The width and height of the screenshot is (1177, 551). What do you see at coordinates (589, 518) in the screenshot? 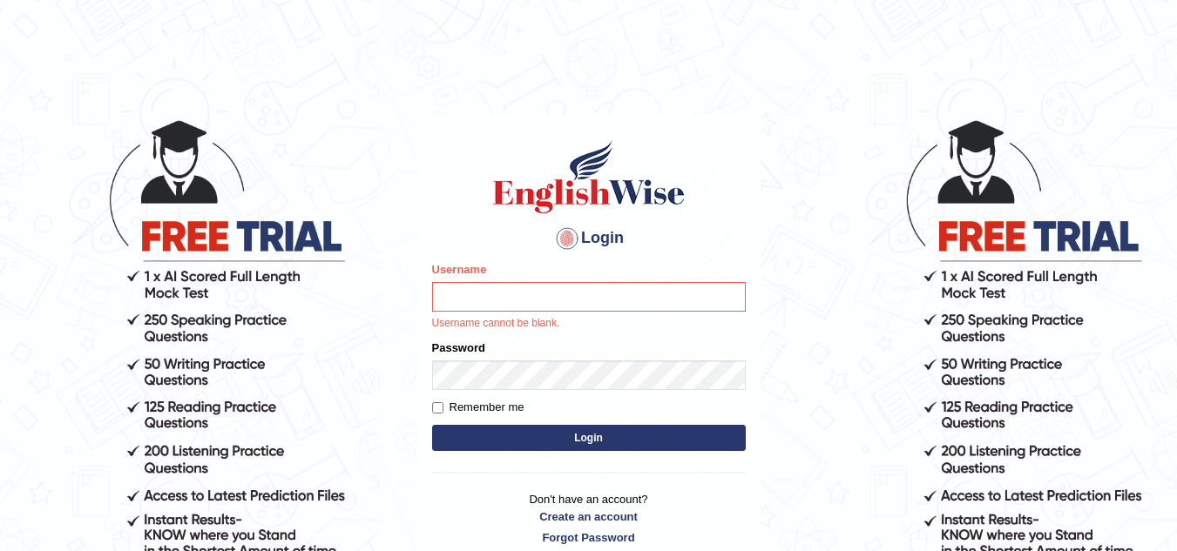
I see `p: Don't have an account?` at bounding box center [589, 518].